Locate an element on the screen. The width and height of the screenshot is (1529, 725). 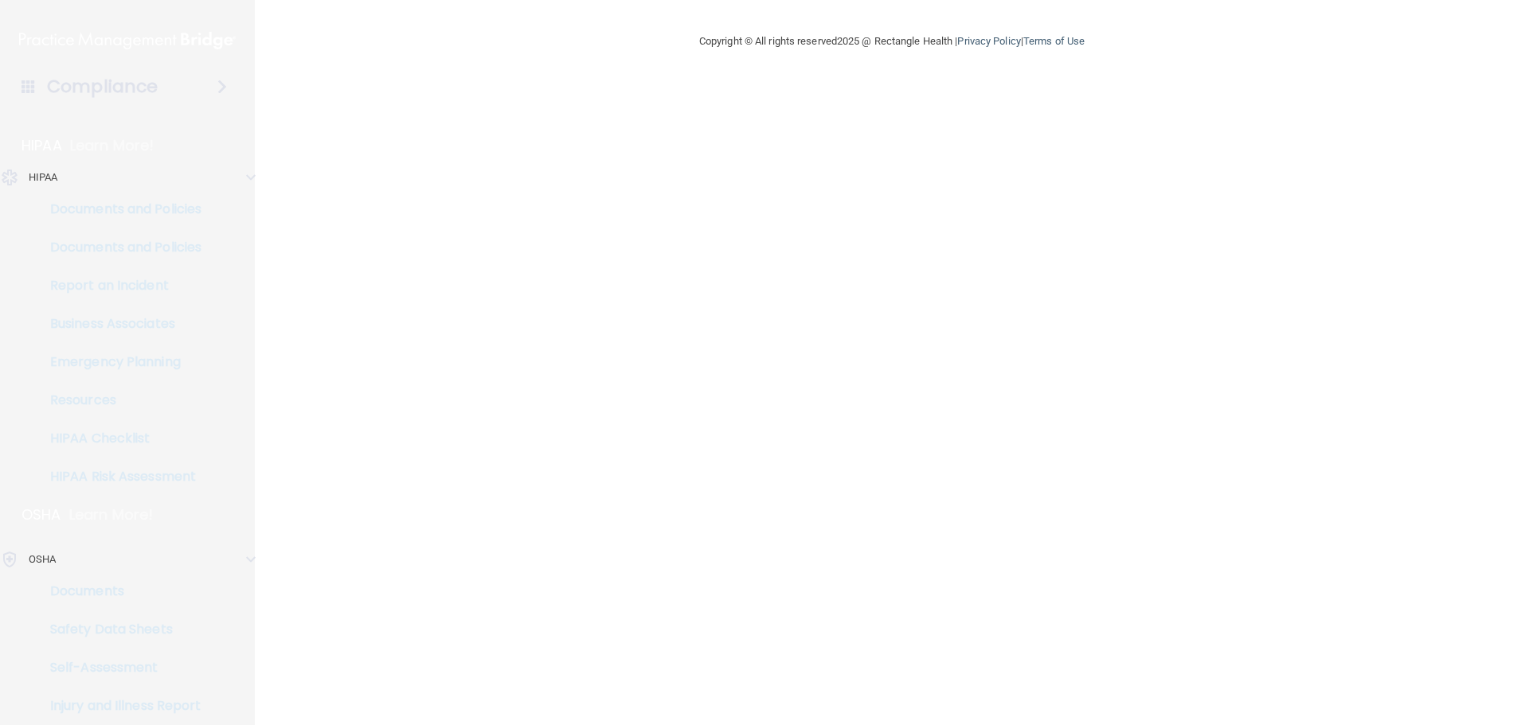
p: Safety Data Sheets is located at coordinates (119, 630).